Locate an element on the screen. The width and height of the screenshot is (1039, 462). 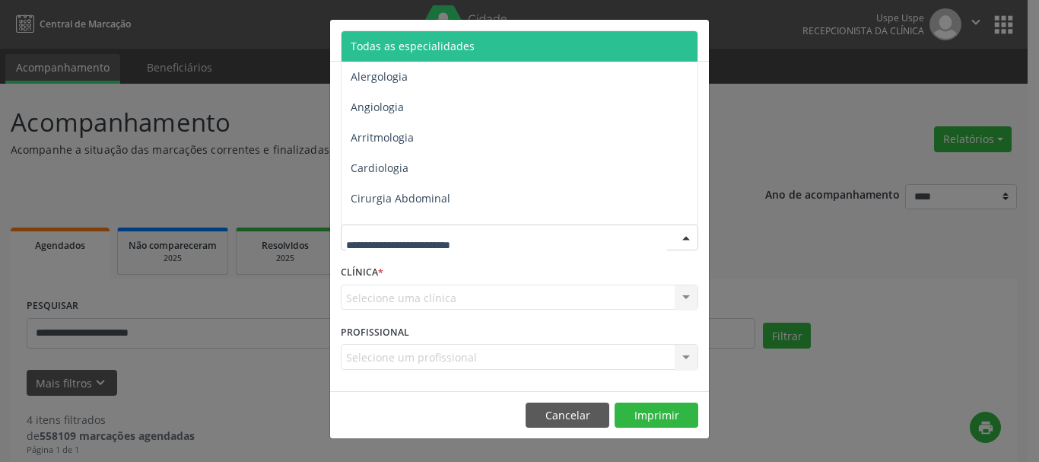
span: Angiologia is located at coordinates (377, 106).